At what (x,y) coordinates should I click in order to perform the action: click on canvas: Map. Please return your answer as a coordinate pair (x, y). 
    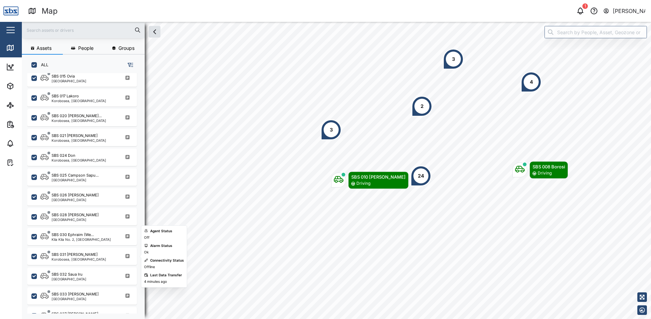
    Looking at the image, I should click on (336, 170).